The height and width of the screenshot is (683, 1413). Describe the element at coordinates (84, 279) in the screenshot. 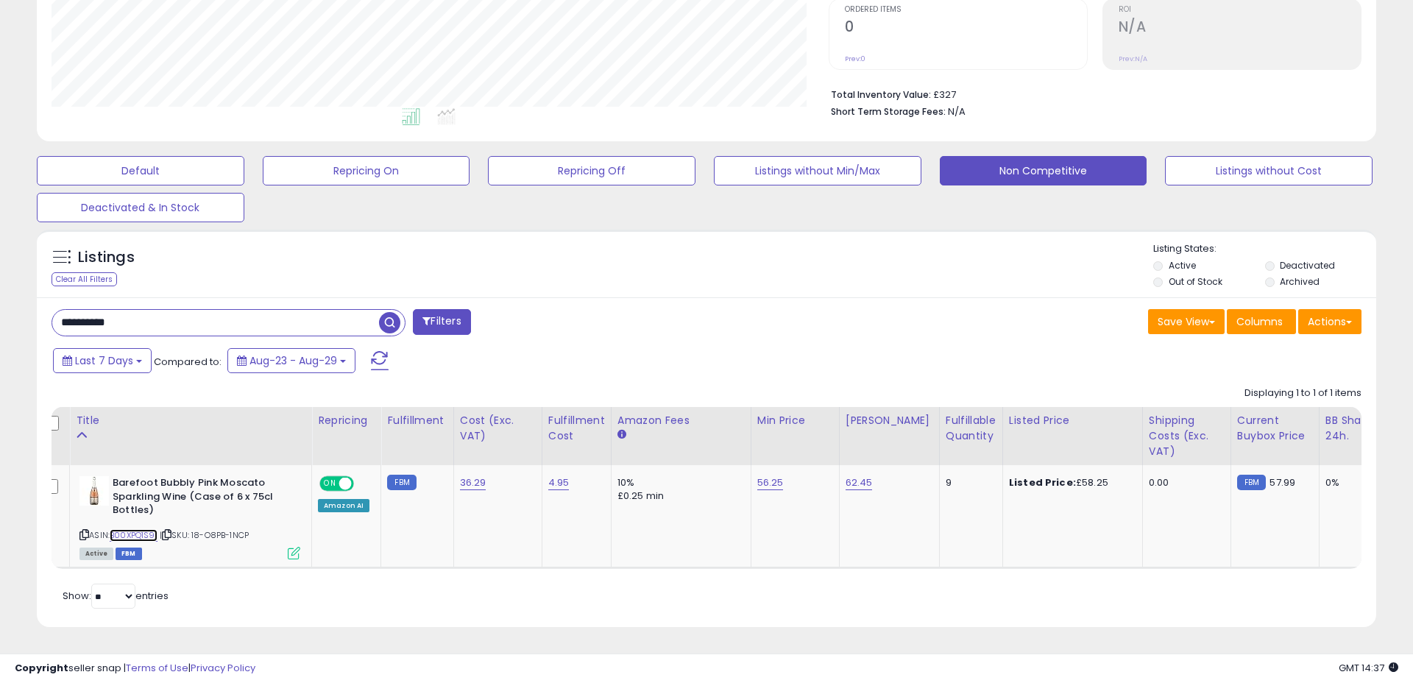

I see `div: Clear All Filters` at that location.